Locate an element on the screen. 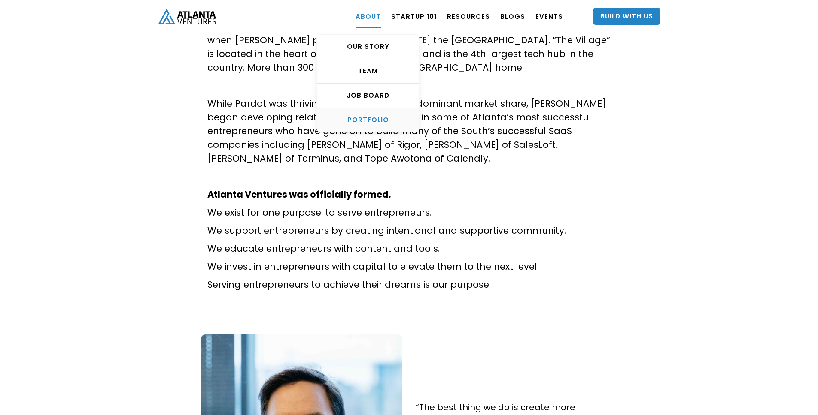  a: Startup 101 is located at coordinates (414, 16).